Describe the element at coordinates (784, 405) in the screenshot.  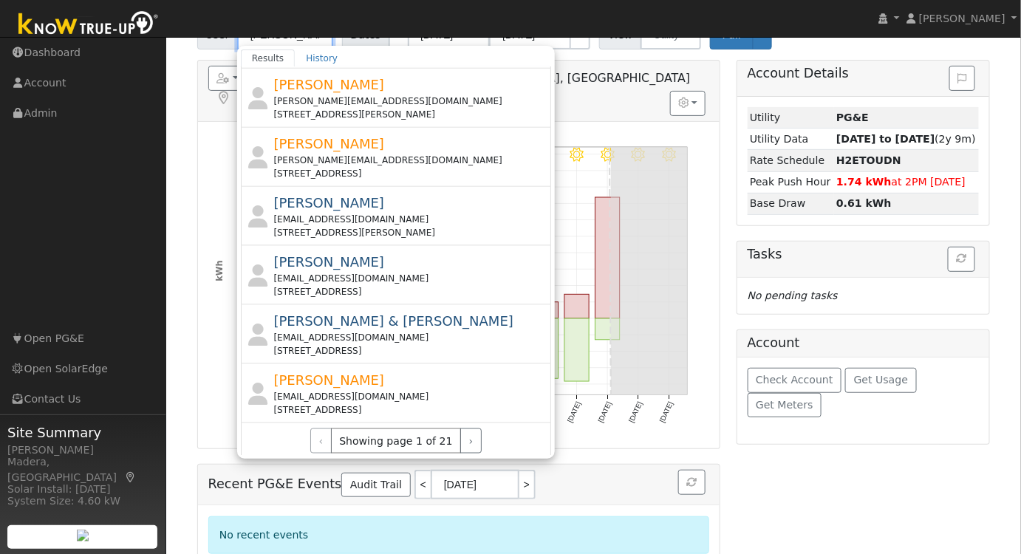
I see `span: Get Meters` at that location.